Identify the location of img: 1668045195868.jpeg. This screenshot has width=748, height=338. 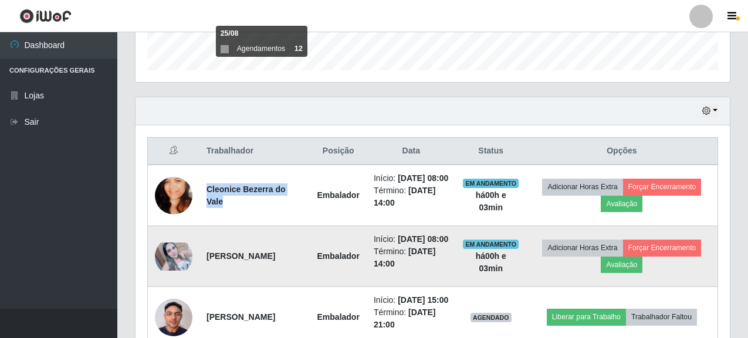
(174, 257).